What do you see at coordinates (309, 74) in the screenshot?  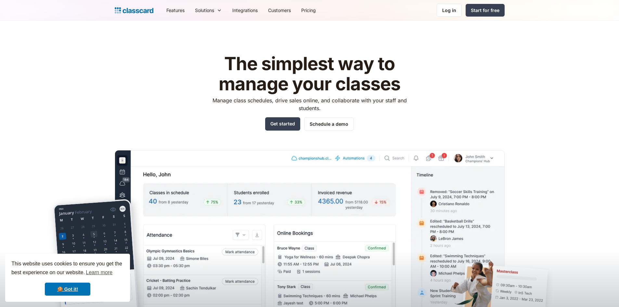 I see `h1: The simplest way to manage your classes` at bounding box center [309, 74].